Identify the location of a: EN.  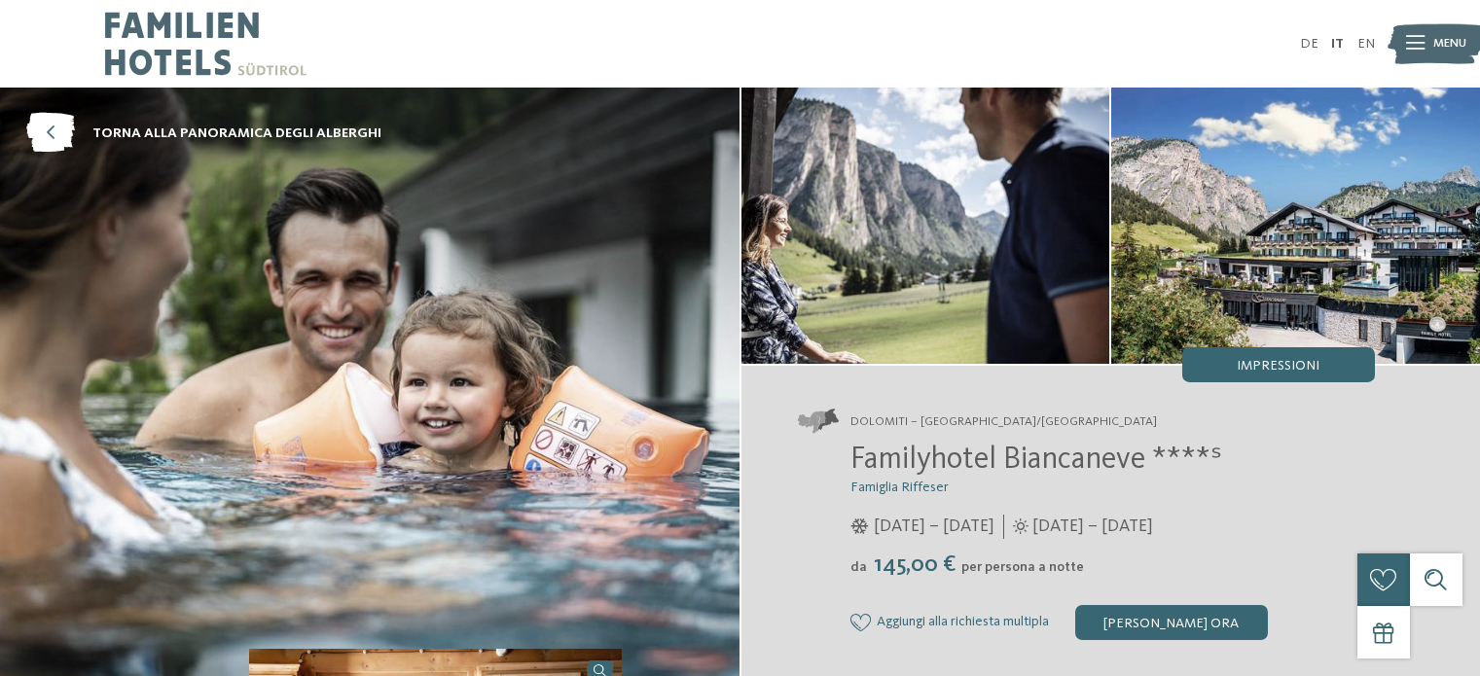
(1366, 44).